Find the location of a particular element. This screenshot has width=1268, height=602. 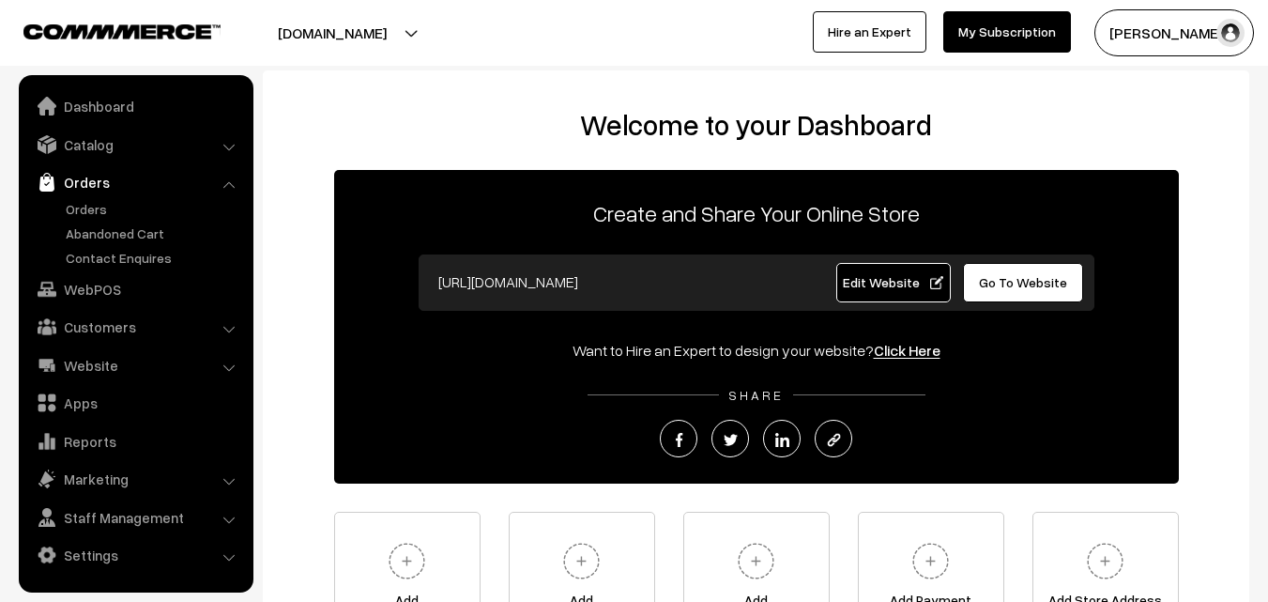

img: COMMMERCE is located at coordinates (122, 31).